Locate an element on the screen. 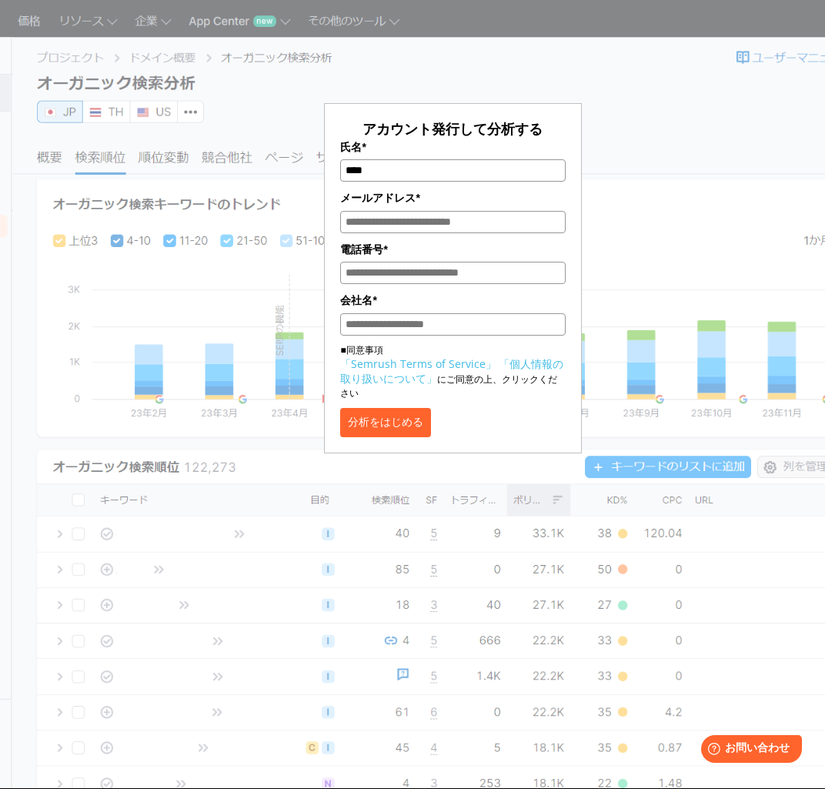 Image resolution: width=825 pixels, height=789 pixels. span: アカウント発行して分析する is located at coordinates (453, 129).